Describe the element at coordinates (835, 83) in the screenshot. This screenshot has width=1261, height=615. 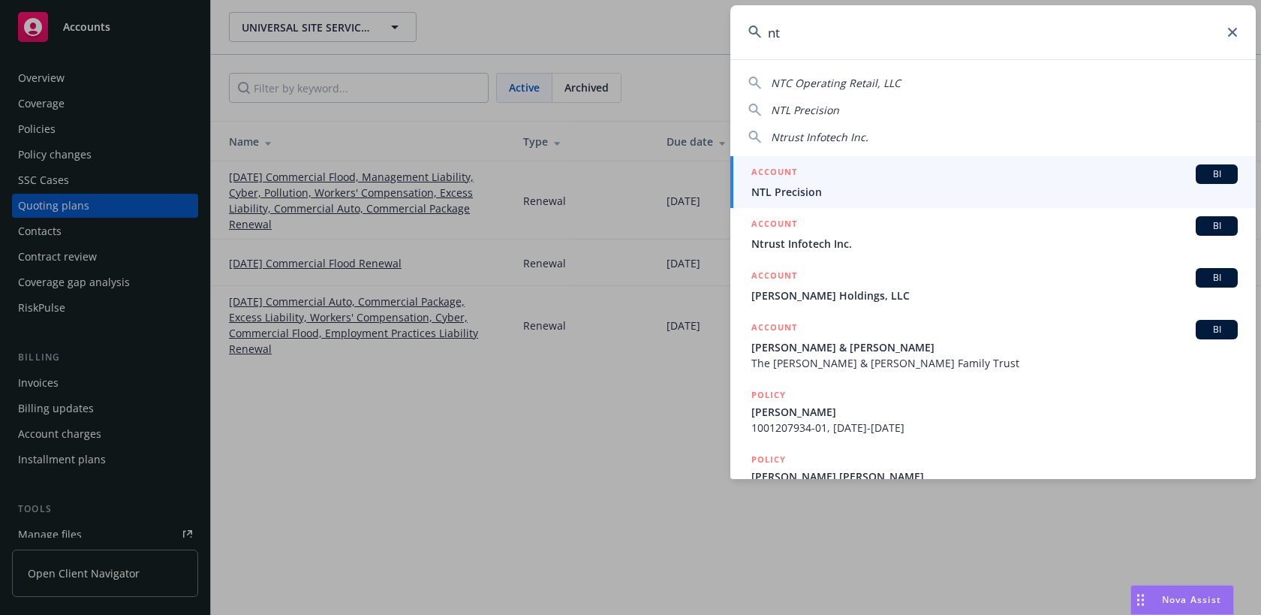
I see `span: NTC Operating Retail, LLC` at that location.